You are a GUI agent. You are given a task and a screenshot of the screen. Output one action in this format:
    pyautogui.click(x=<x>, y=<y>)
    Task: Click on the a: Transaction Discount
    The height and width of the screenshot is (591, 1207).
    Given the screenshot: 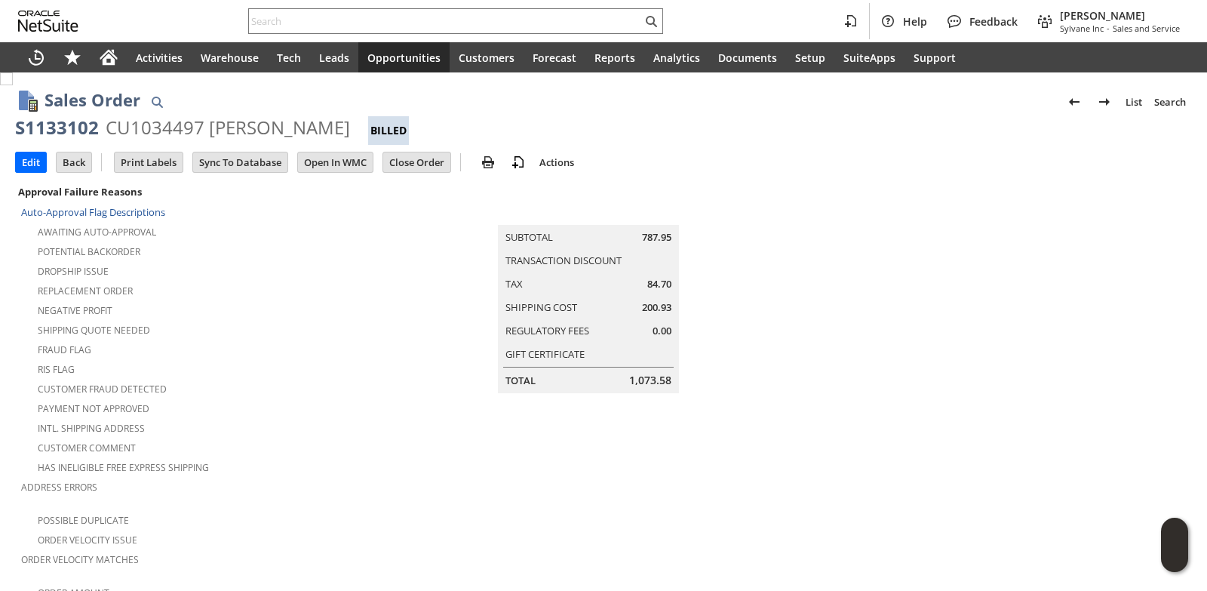 What is the action you would take?
    pyautogui.click(x=564, y=260)
    